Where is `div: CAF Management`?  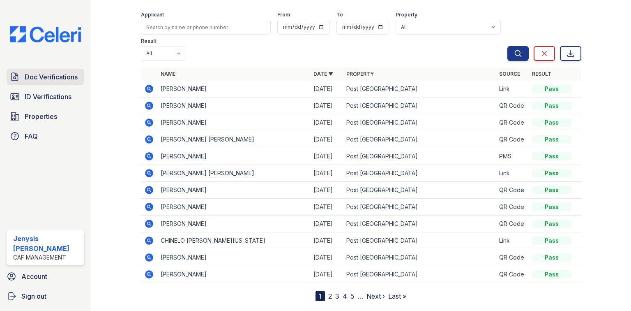
div: CAF Management is located at coordinates (47, 257).